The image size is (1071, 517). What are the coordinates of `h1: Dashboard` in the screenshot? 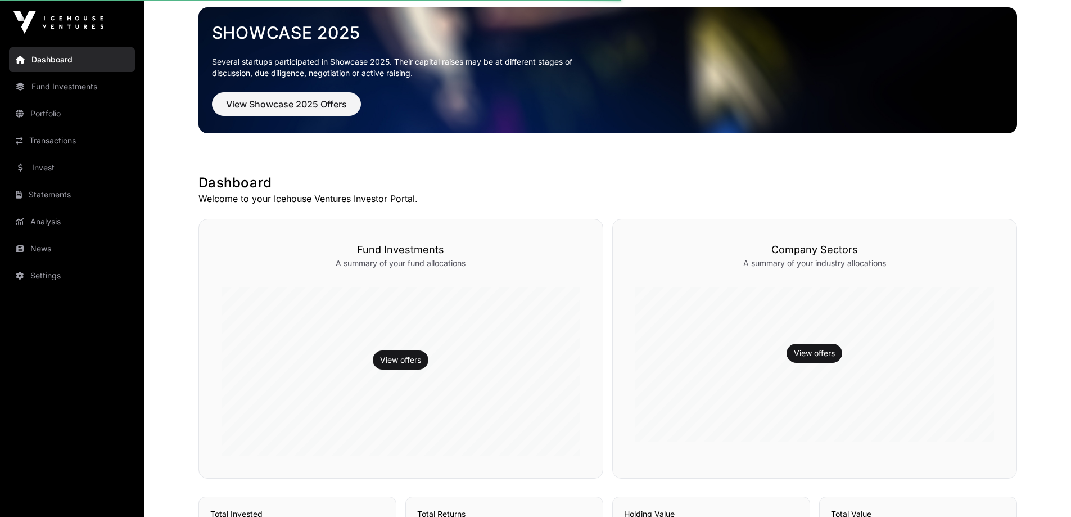 It's located at (608, 183).